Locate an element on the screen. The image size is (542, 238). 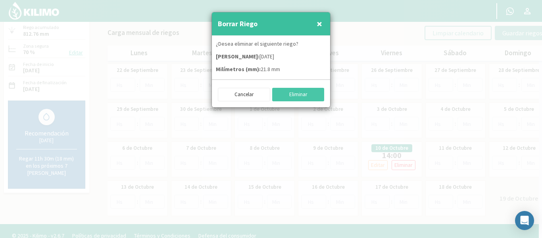
strong: Milímetros (mm): is located at coordinates (238, 69).